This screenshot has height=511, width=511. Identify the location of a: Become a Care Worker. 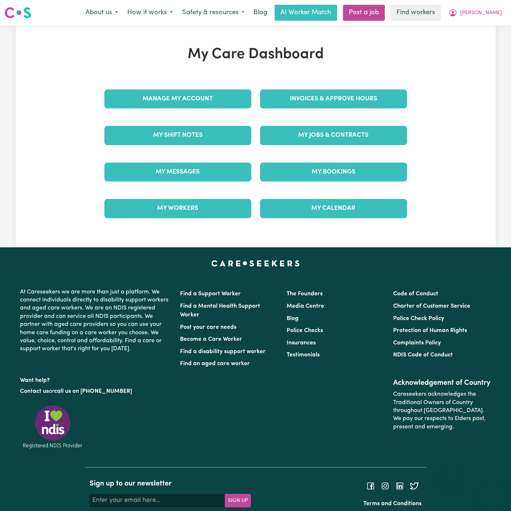
(211, 339).